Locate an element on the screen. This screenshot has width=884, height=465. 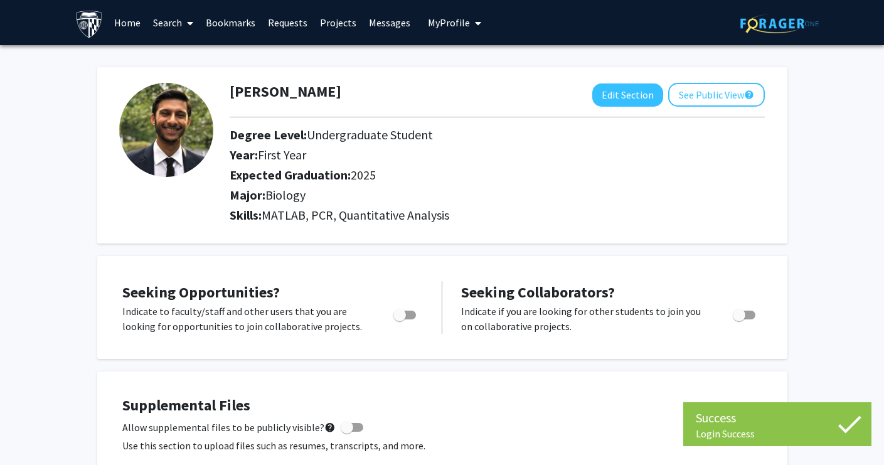
a: Home is located at coordinates (127, 23).